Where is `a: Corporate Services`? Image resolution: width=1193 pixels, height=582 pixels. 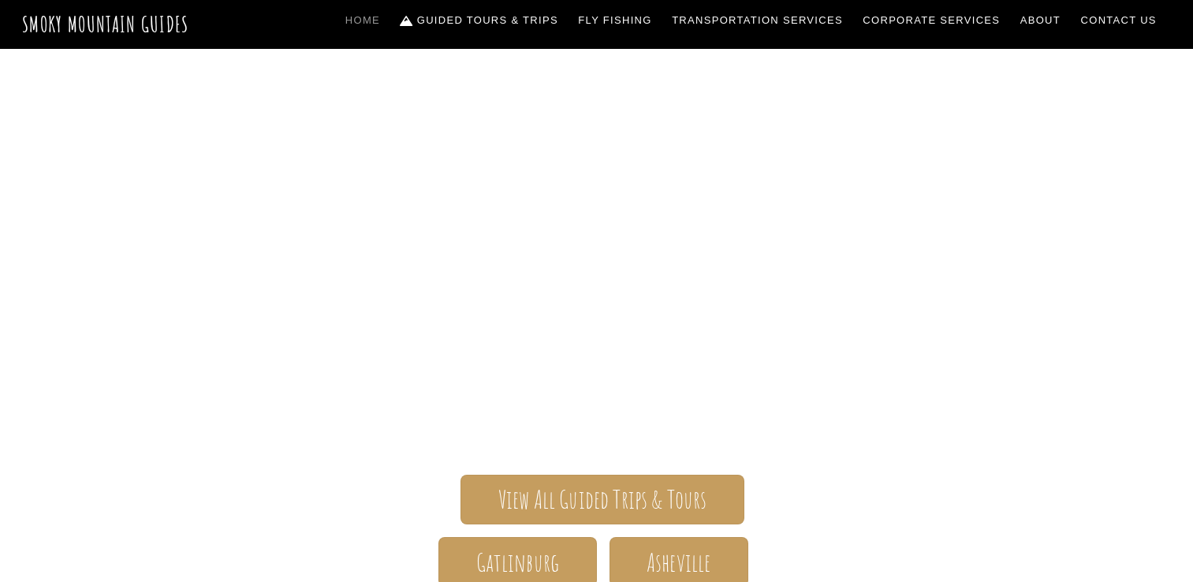
a: Corporate Services is located at coordinates (932, 21).